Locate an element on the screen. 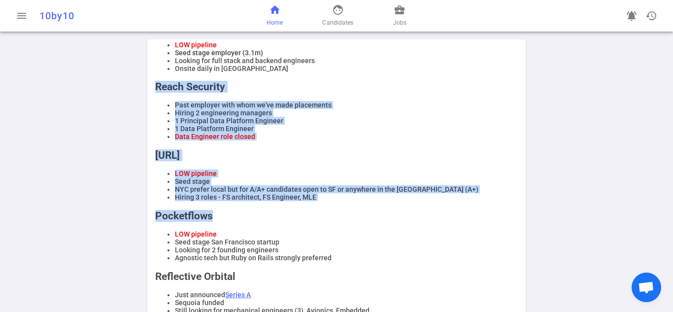 The height and width of the screenshot is (312, 673). li: 1 Data Platform Engineer is located at coordinates (346, 128).